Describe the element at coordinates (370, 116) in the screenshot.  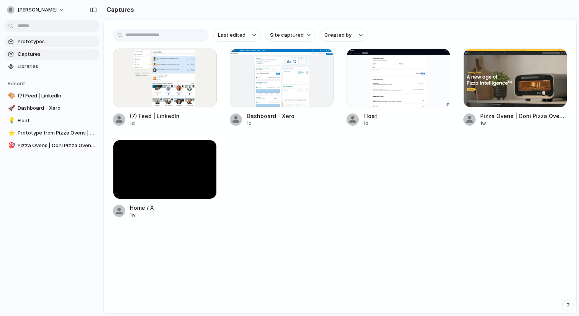
I see `div: Float` at that location.